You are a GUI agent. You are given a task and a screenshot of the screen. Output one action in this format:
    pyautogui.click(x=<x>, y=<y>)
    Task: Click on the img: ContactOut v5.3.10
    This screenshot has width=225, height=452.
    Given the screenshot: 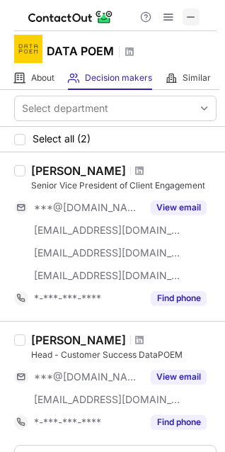 What is the action you would take?
    pyautogui.click(x=71, y=17)
    